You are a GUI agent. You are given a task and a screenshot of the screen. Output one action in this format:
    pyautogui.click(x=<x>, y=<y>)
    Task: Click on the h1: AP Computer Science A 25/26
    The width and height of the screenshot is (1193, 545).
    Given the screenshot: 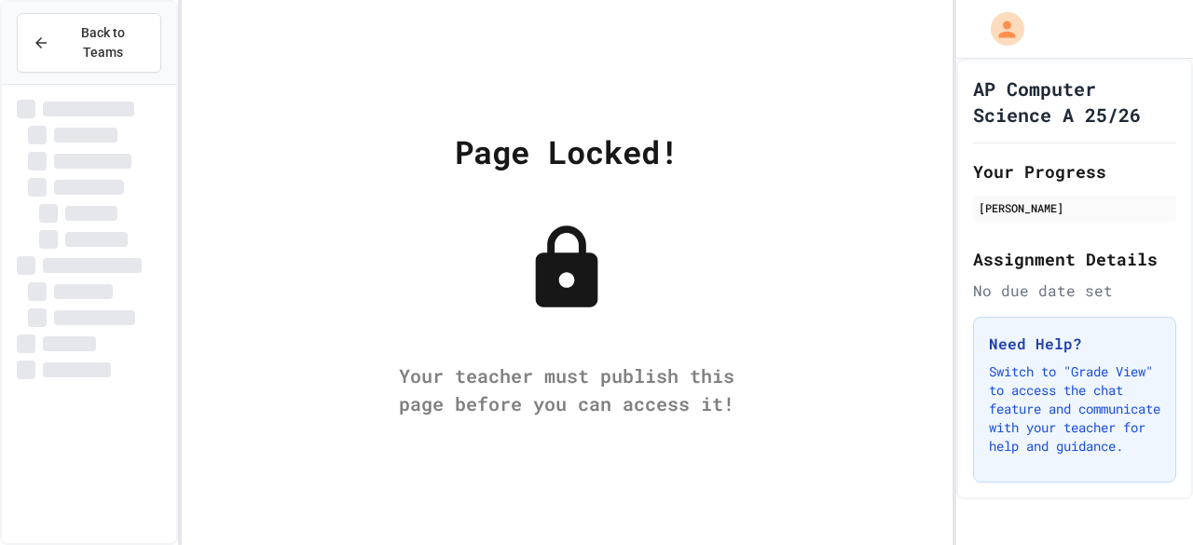 What is the action you would take?
    pyautogui.click(x=1074, y=102)
    